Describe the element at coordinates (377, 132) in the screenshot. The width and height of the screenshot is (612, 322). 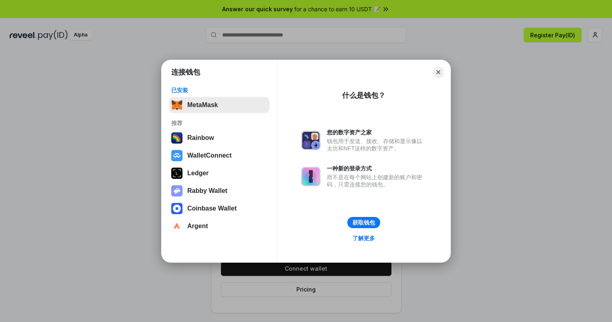
I see `div: 您的数字资产之家` at that location.